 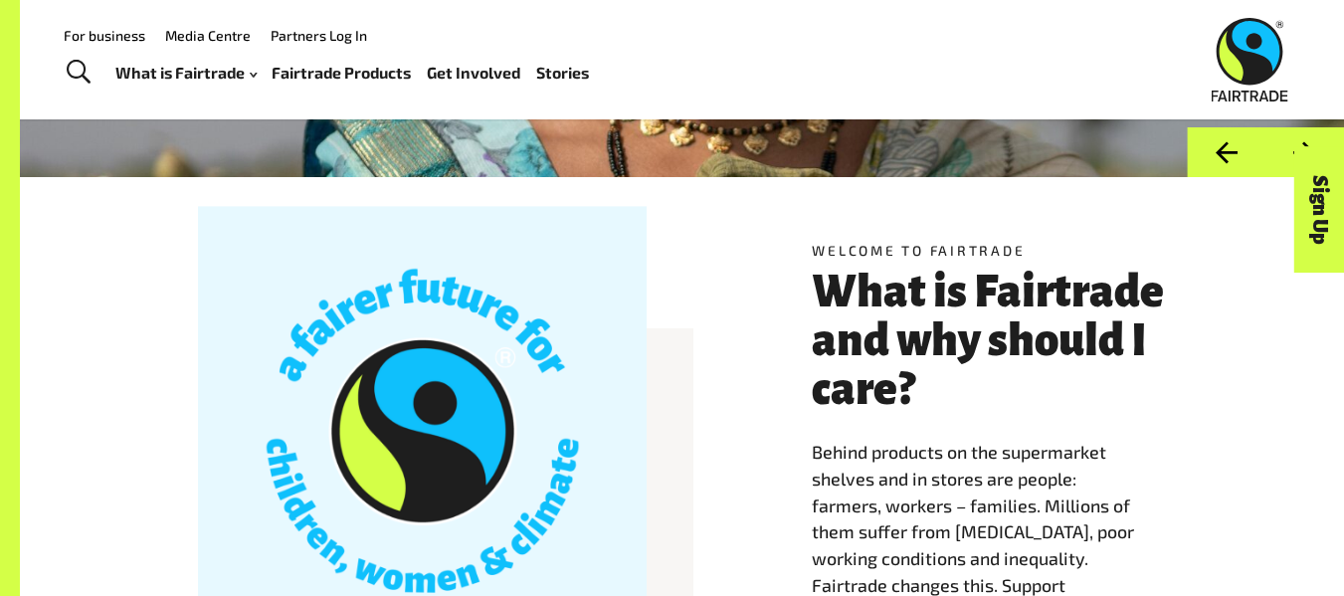 What do you see at coordinates (104, 35) in the screenshot?
I see `a: For business` at bounding box center [104, 35].